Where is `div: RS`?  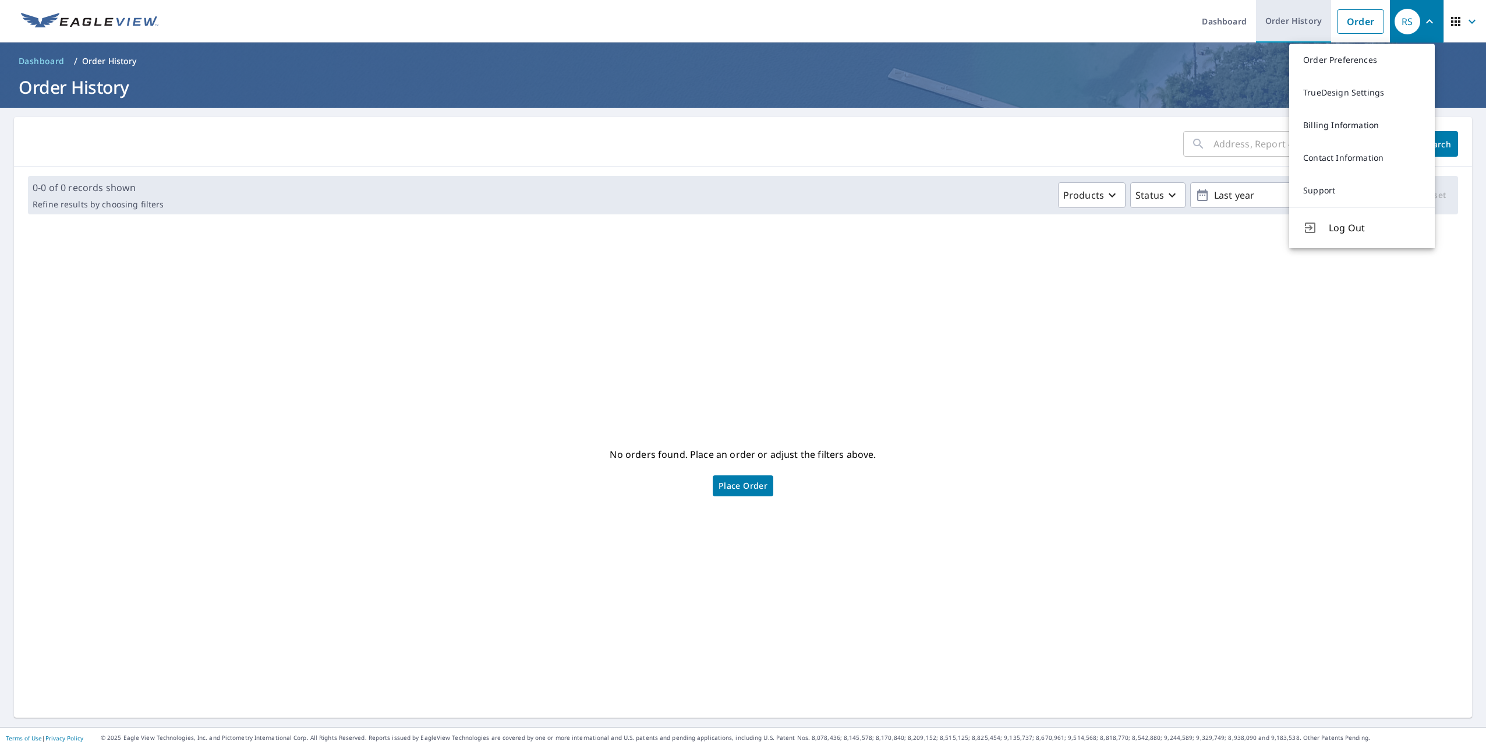
div: RS is located at coordinates (1407, 22).